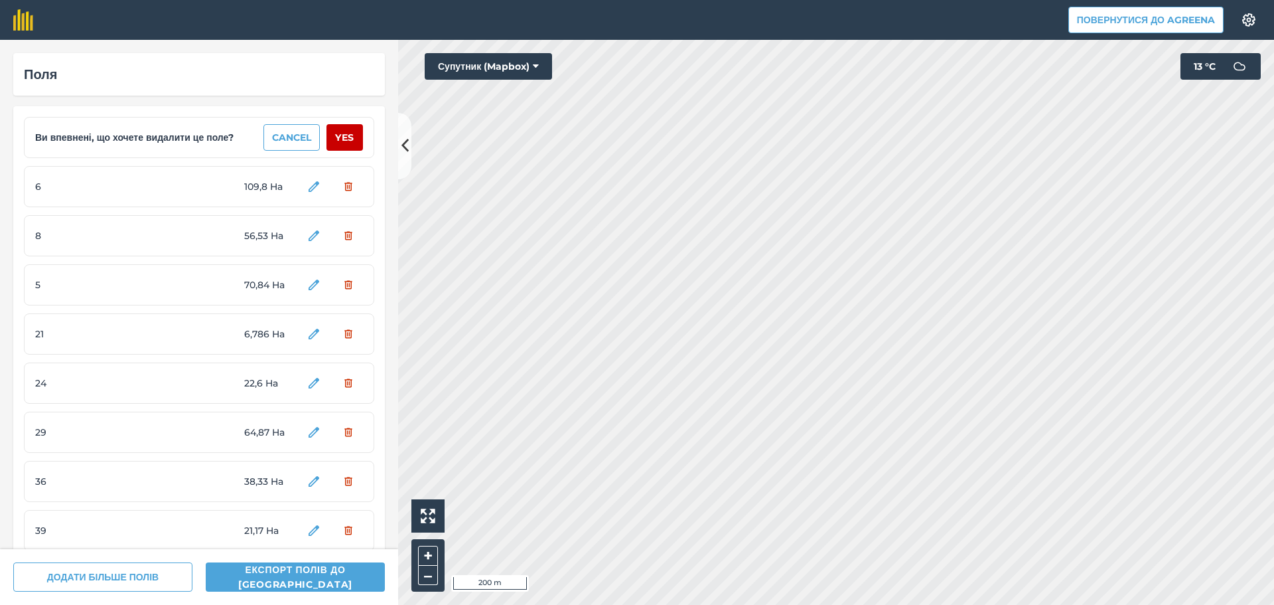  What do you see at coordinates (269, 481) in the screenshot?
I see `span: 38,33 Ha` at bounding box center [269, 481].